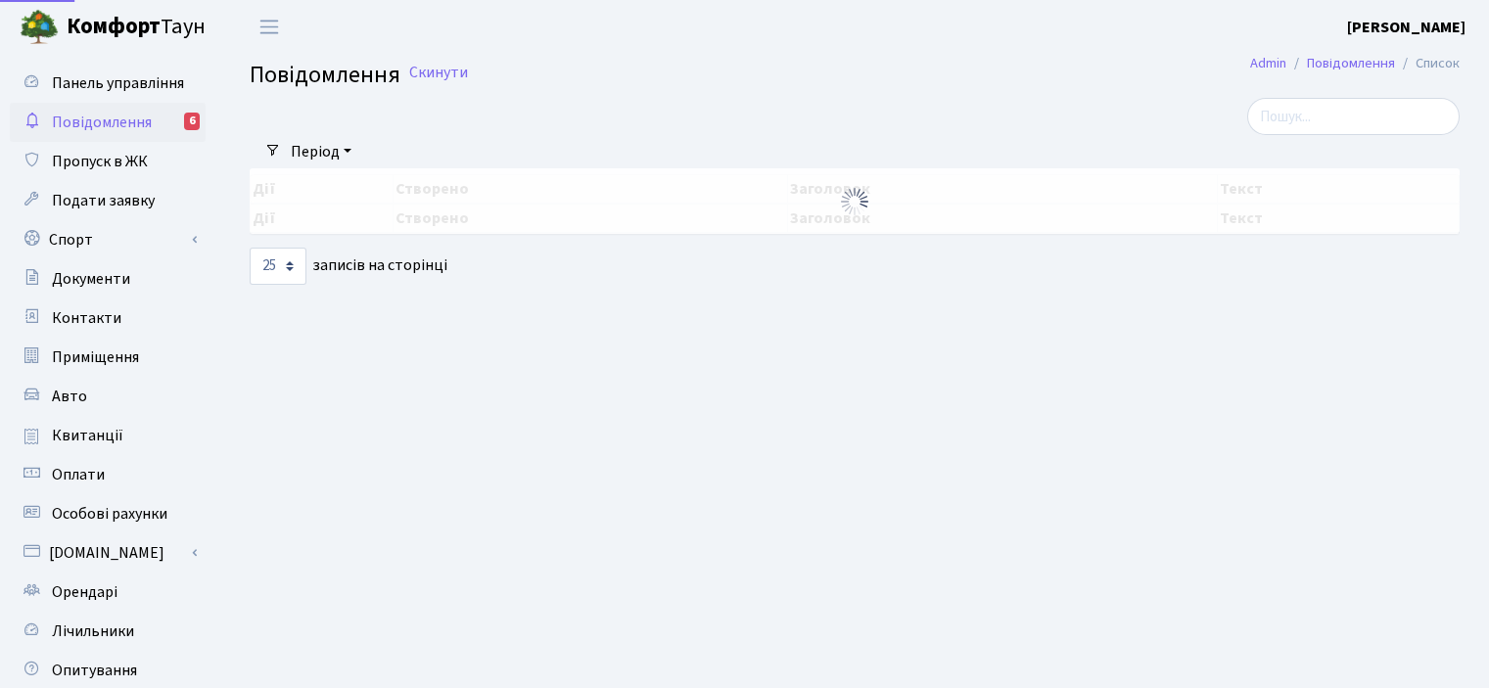 The height and width of the screenshot is (688, 1489). Describe the element at coordinates (108, 318) in the screenshot. I see `a: Контакти` at that location.